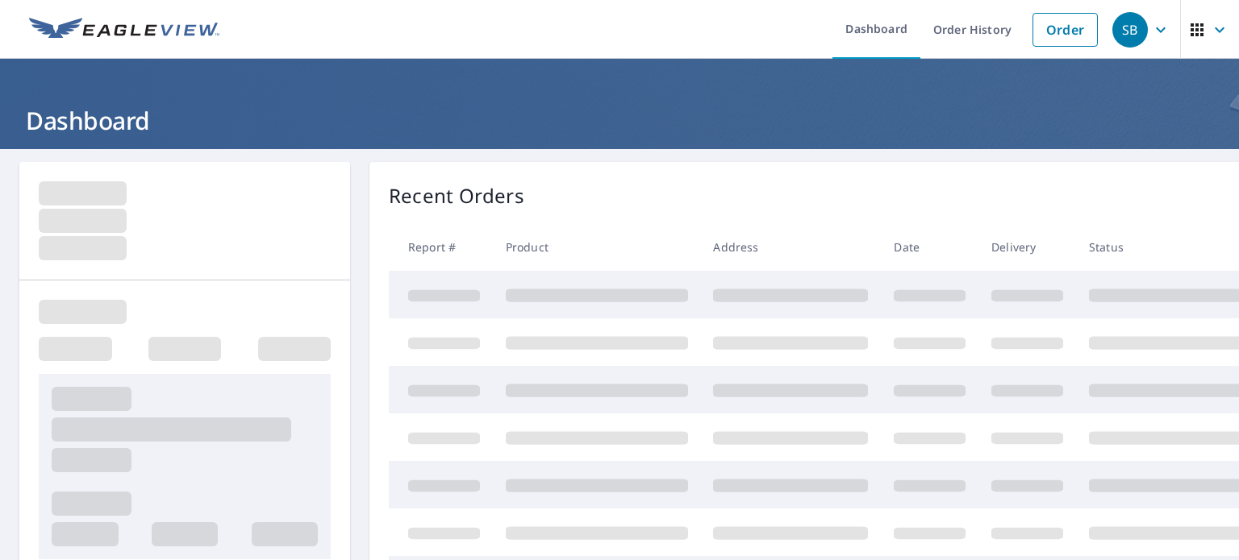 The image size is (1239, 560). What do you see at coordinates (597, 247) in the screenshot?
I see `th: Product` at bounding box center [597, 247].